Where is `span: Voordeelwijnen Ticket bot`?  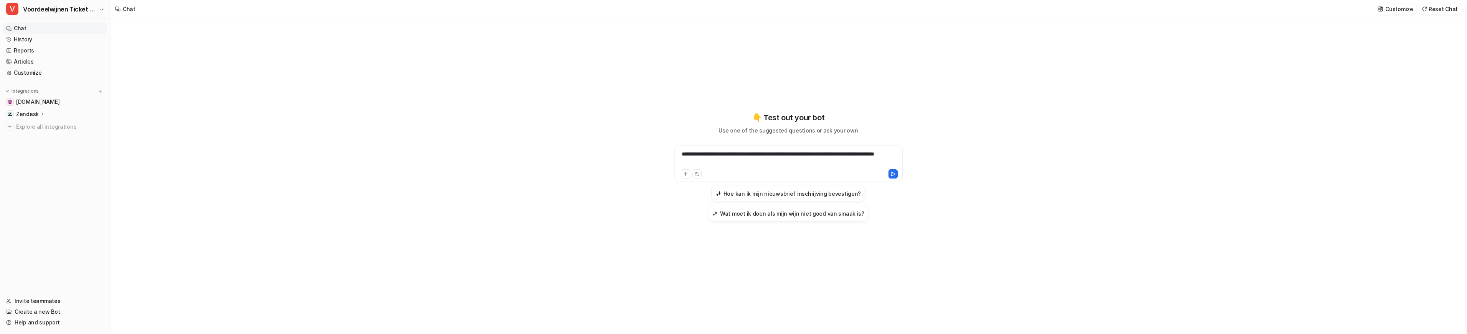 span: Voordeelwijnen Ticket bot is located at coordinates (60, 9).